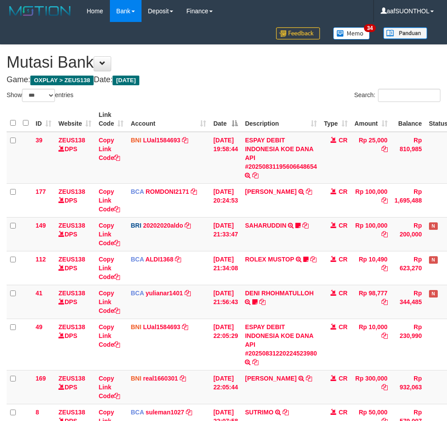 Image resolution: width=447 pixels, height=421 pixels. What do you see at coordinates (183, 379) in the screenshot?
I see `a: Copy real1660301 to clipboard` at bounding box center [183, 379].